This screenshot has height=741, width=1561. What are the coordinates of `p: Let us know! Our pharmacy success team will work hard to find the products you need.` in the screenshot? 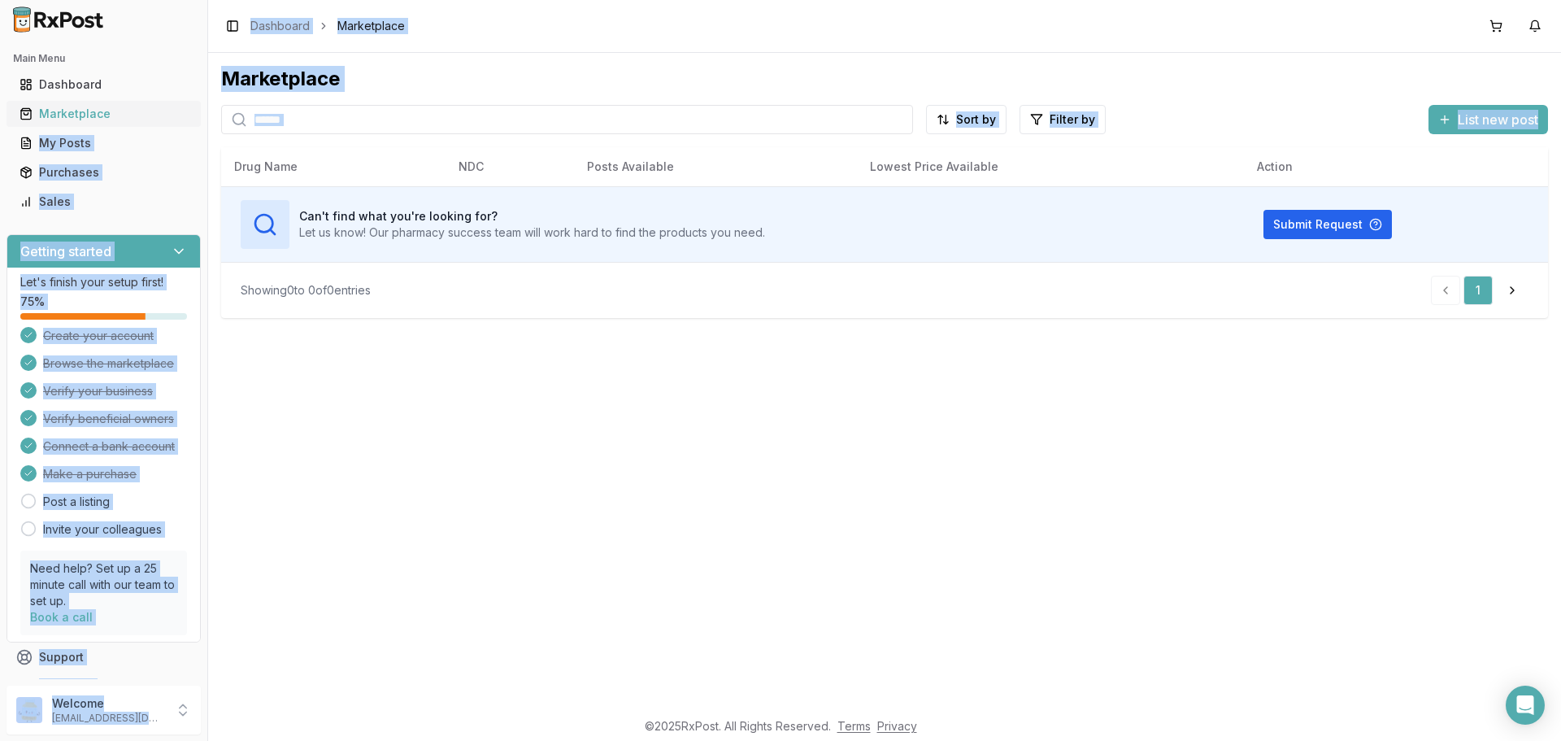 It's located at (532, 233).